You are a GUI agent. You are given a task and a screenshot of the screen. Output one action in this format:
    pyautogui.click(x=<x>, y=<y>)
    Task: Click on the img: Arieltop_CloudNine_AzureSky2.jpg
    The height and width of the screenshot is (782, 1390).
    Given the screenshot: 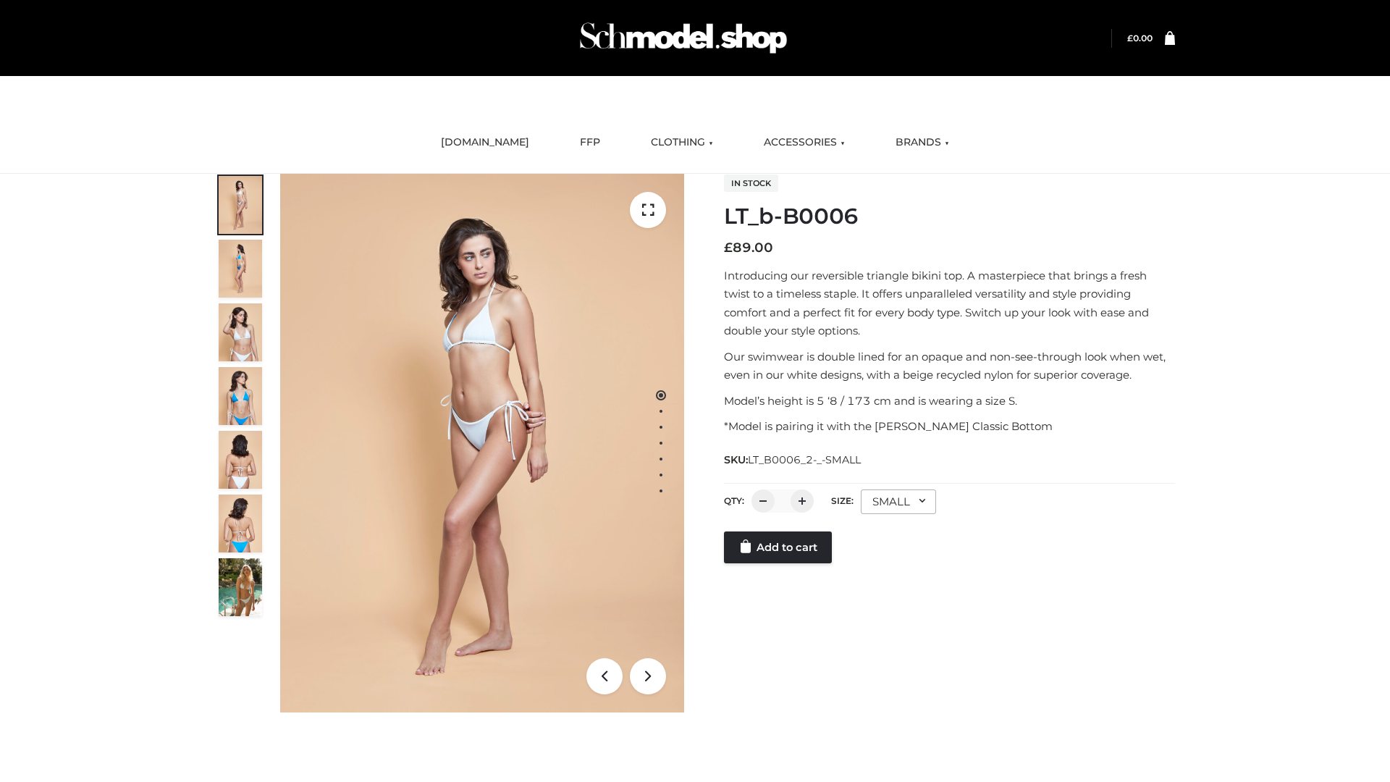 What is the action you would take?
    pyautogui.click(x=240, y=587)
    